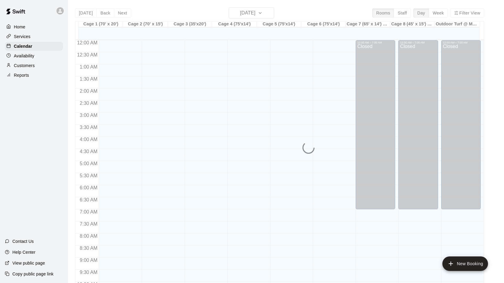 Image resolution: width=504 pixels, height=283 pixels. I want to click on span: 6:00 AM, so click(88, 187).